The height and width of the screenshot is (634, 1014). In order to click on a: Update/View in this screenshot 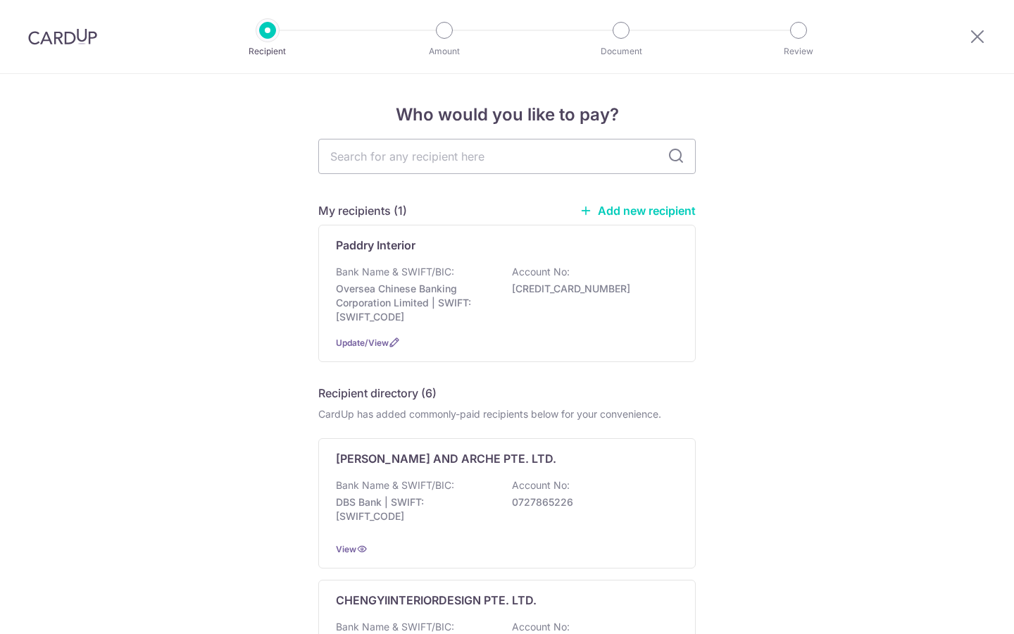, I will do `click(362, 342)`.